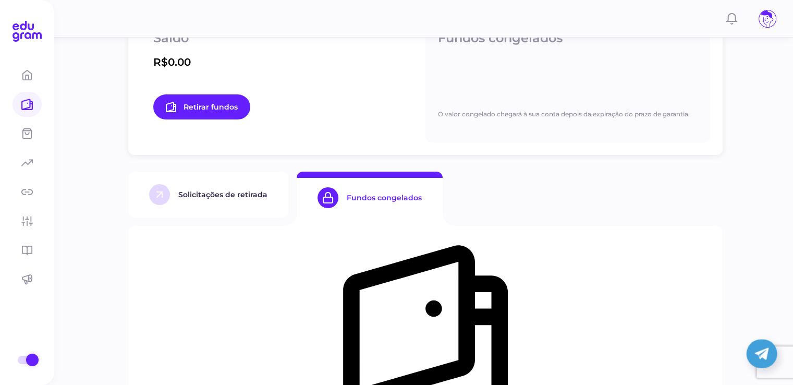  What do you see at coordinates (370, 195) in the screenshot?
I see `button: Fundos congelados` at bounding box center [370, 195].